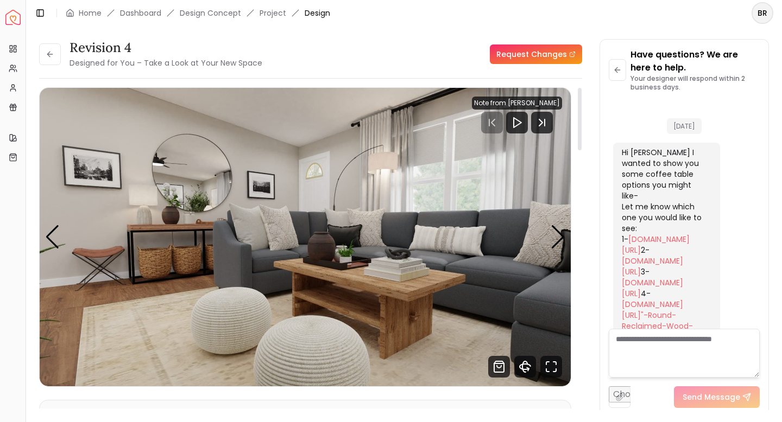 Image resolution: width=782 pixels, height=422 pixels. I want to click on small: Designed for You – Take a Look at Your New Space, so click(166, 63).